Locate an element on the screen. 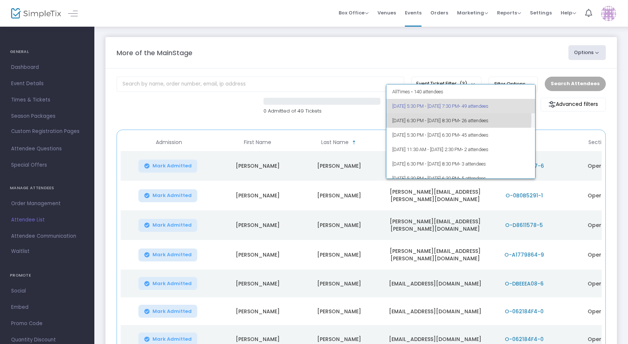  span: • 26 attendees is located at coordinates (473, 120).